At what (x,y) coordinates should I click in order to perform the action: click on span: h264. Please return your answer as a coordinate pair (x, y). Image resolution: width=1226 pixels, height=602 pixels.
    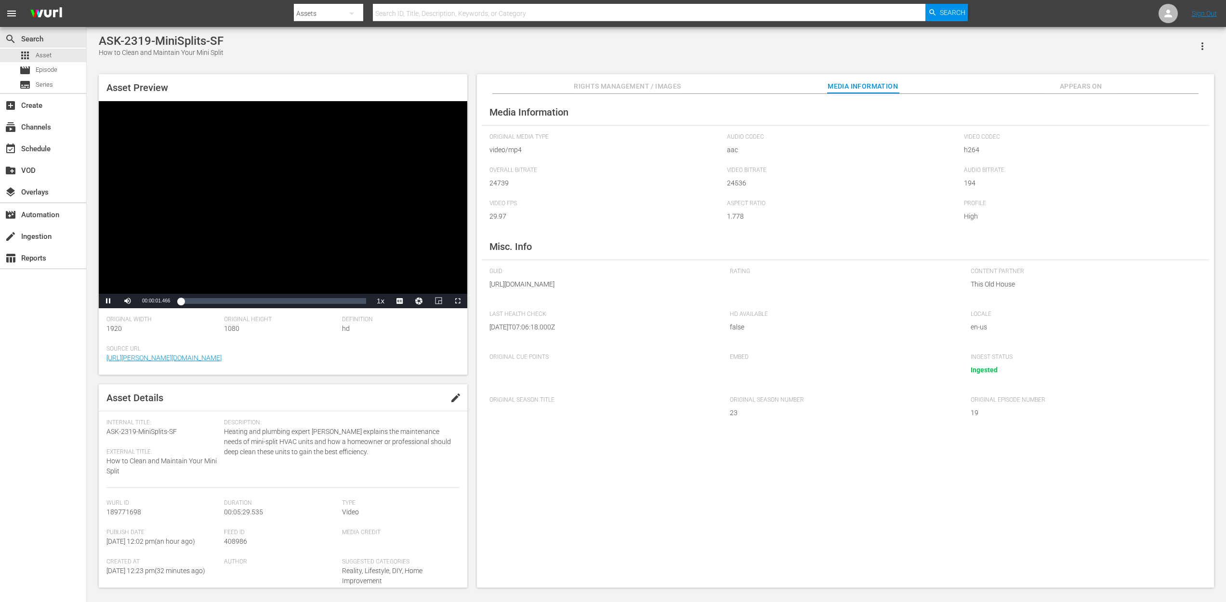
    Looking at the image, I should click on (1080, 150).